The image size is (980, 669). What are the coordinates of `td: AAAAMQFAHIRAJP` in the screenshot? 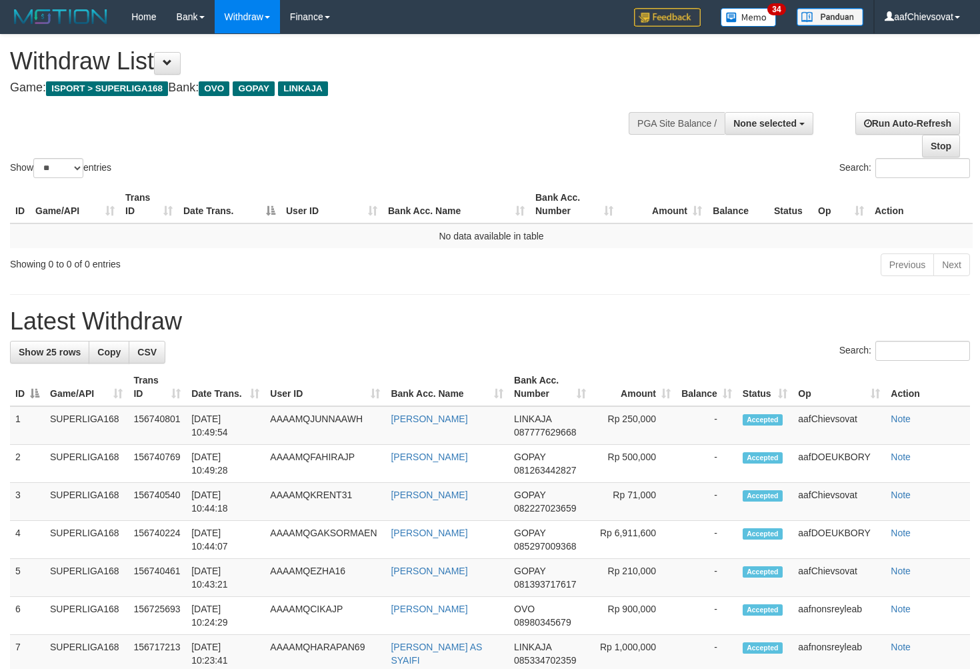 It's located at (325, 463).